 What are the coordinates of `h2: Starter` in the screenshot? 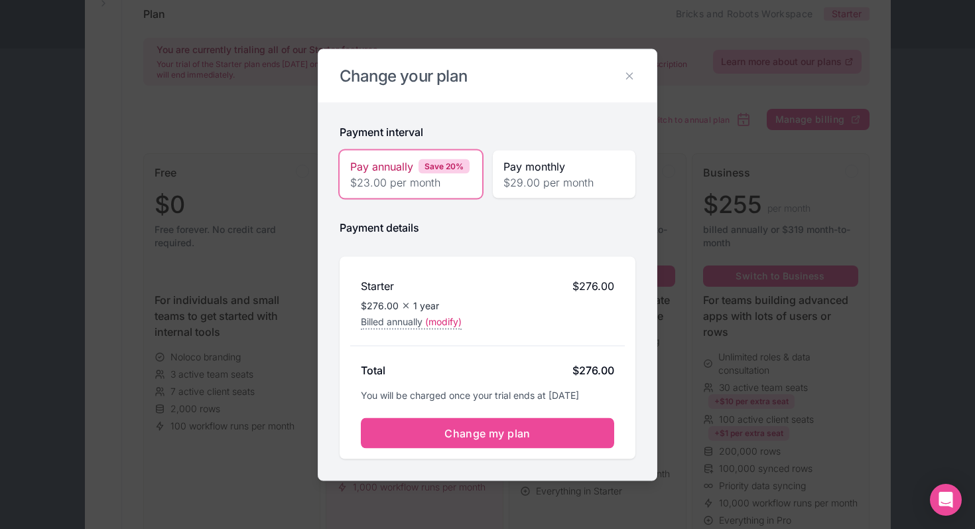 It's located at (378, 285).